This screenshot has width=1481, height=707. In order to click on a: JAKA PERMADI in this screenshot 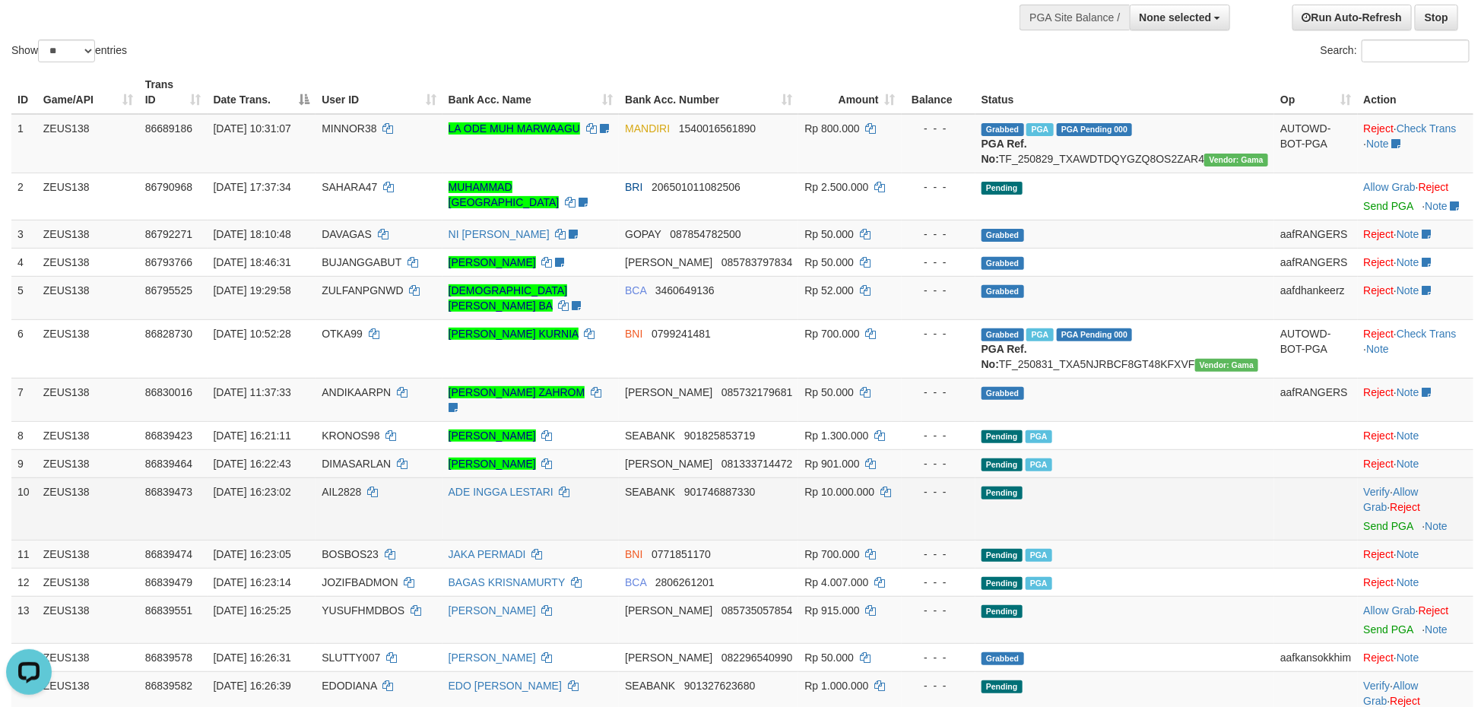, I will do `click(487, 554)`.